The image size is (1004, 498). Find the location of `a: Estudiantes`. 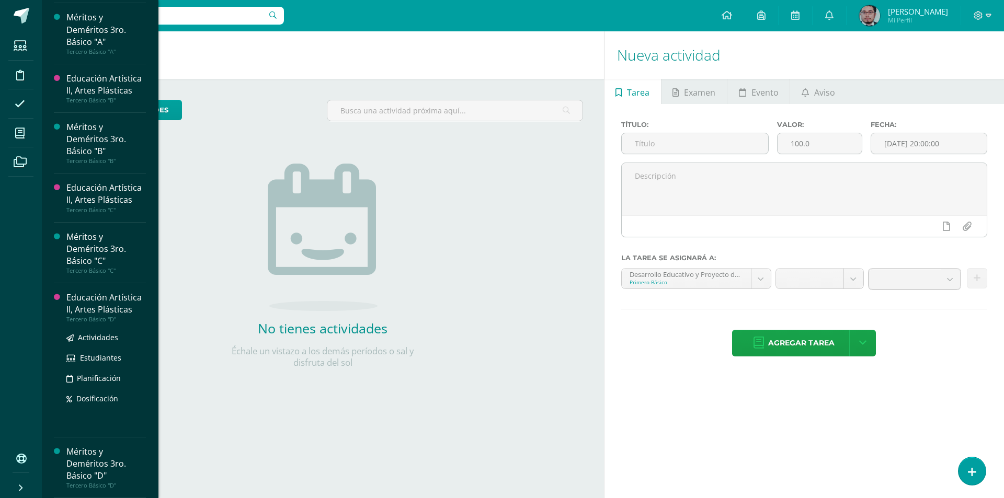

a: Estudiantes is located at coordinates (106, 358).